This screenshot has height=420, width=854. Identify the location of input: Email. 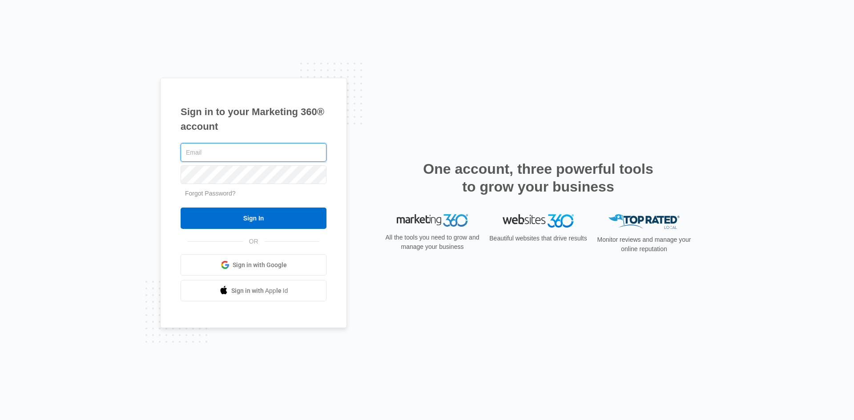
(253, 153).